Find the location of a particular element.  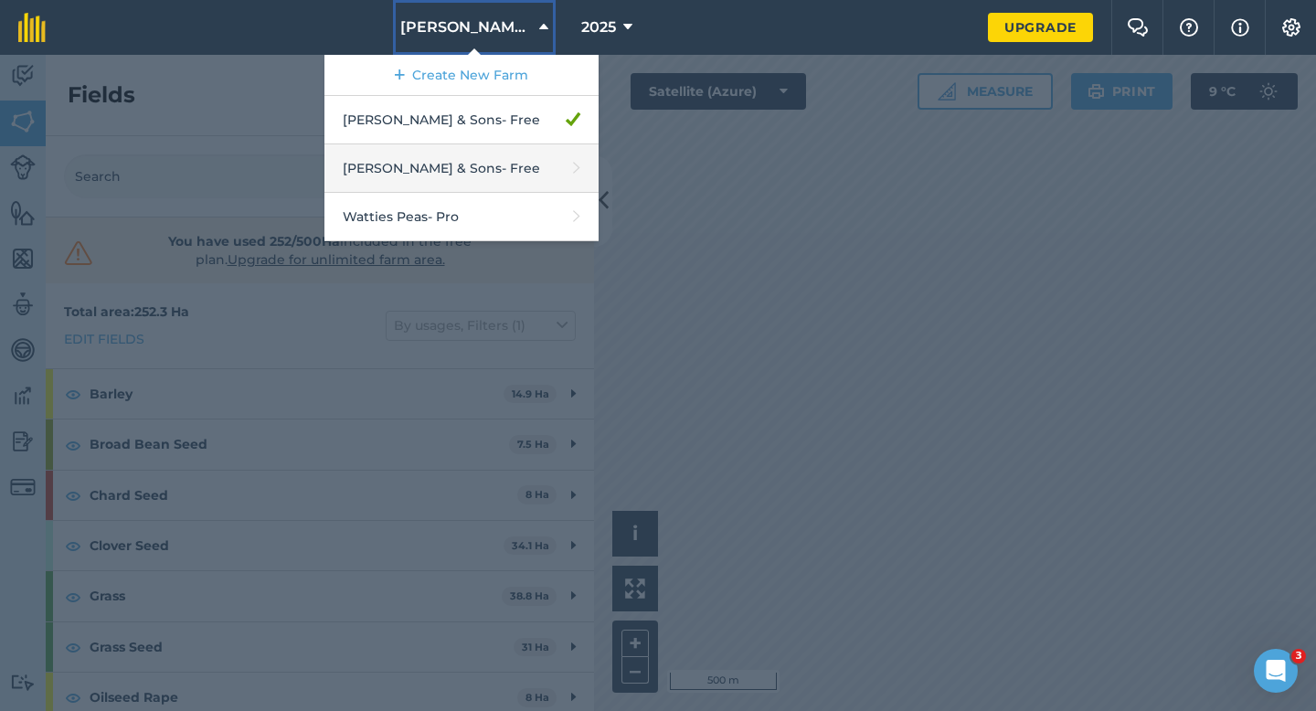

a: Create New Farm is located at coordinates (461, 75).